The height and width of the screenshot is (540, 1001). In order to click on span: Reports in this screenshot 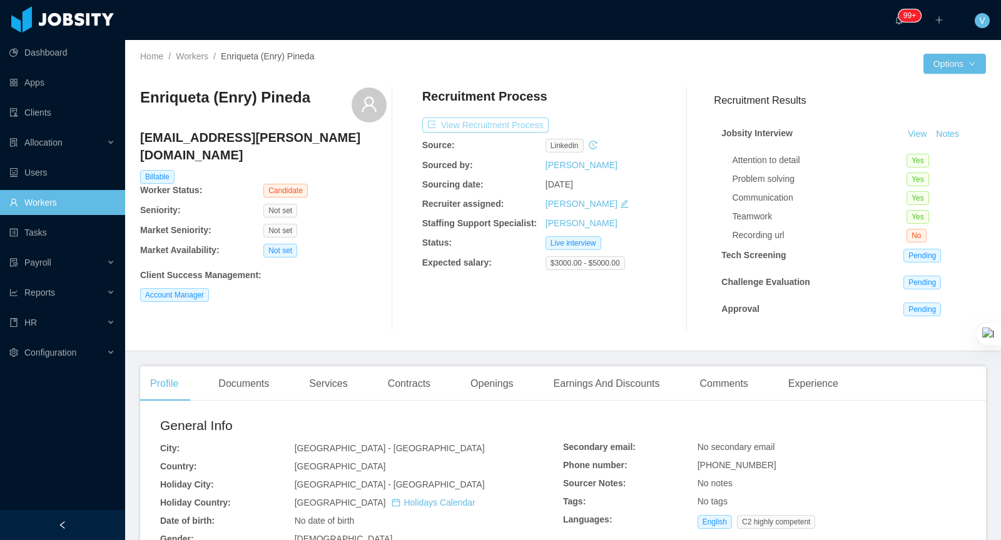, I will do `click(39, 293)`.